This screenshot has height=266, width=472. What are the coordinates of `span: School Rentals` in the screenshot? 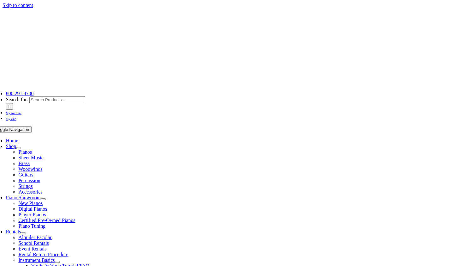 It's located at (33, 242).